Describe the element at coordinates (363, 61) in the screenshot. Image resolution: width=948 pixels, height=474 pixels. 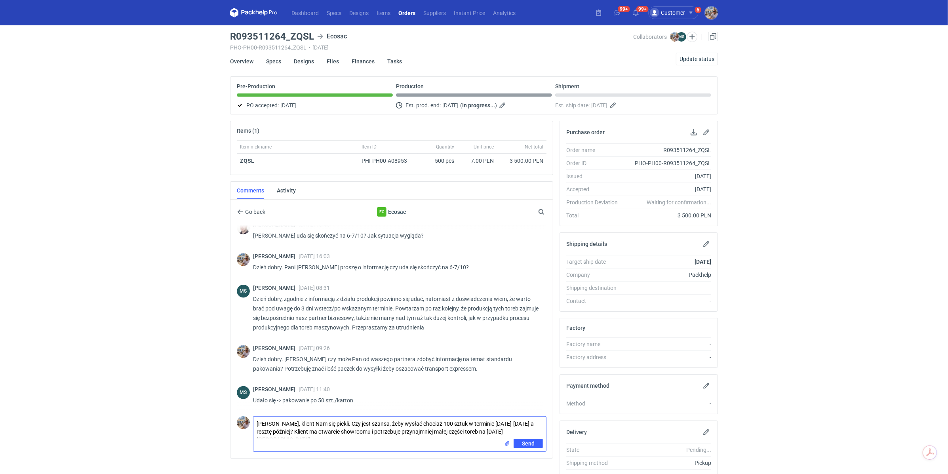
I see `a: Finances` at that location.